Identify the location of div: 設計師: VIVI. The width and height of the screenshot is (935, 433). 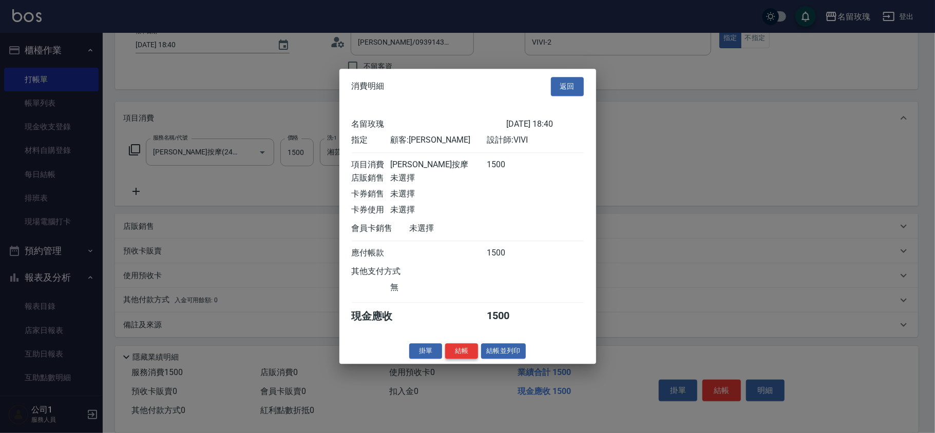
(535, 140).